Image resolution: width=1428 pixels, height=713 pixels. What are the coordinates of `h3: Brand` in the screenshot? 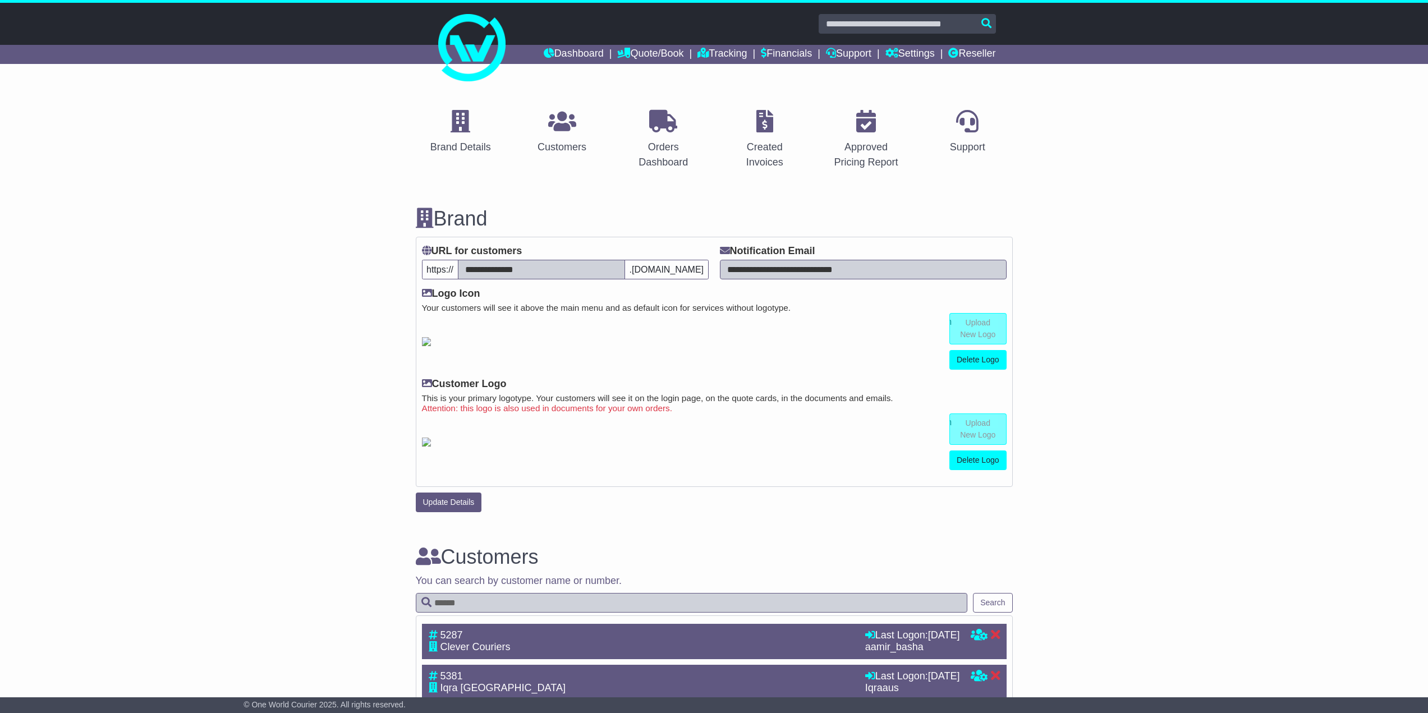 It's located at (714, 219).